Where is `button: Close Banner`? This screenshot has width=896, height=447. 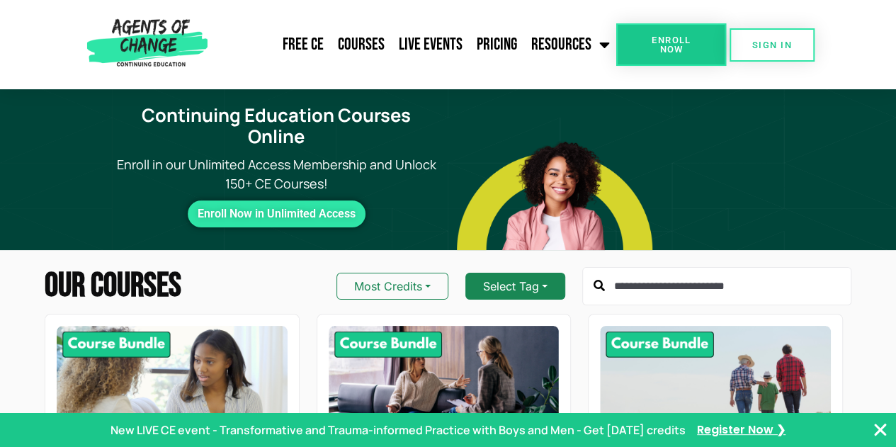
button: Close Banner is located at coordinates (881, 430).